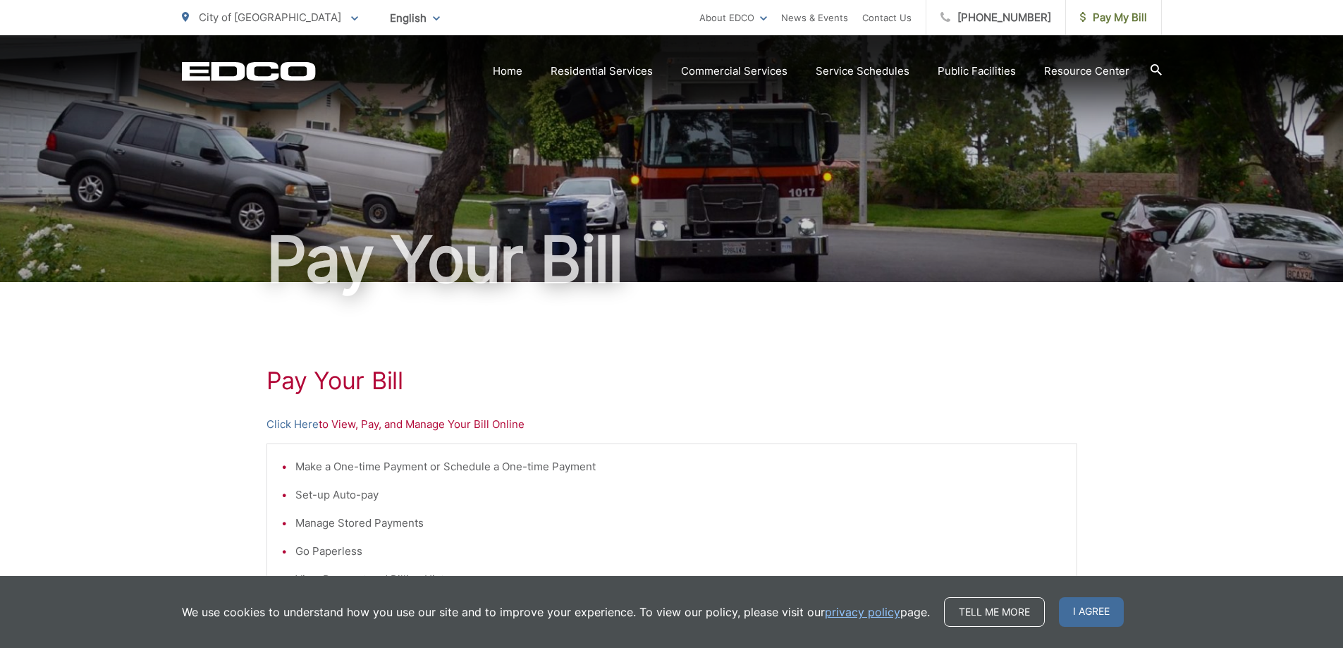 This screenshot has height=648, width=1343. Describe the element at coordinates (862, 612) in the screenshot. I see `a: privacy policy` at that location.